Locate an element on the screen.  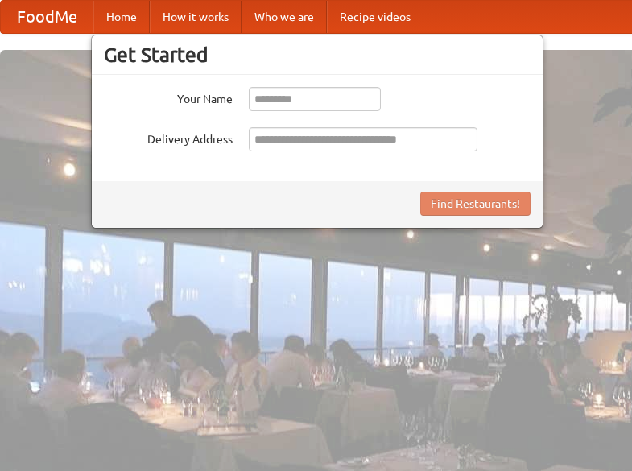
a: Recipe videos is located at coordinates (375, 17).